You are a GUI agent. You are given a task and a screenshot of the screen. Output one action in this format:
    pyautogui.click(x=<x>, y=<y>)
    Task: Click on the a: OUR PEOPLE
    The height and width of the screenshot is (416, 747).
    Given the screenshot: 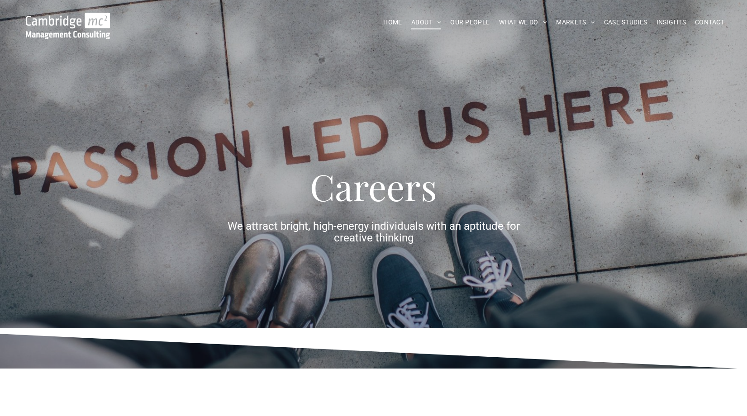 What is the action you would take?
    pyautogui.click(x=470, y=22)
    